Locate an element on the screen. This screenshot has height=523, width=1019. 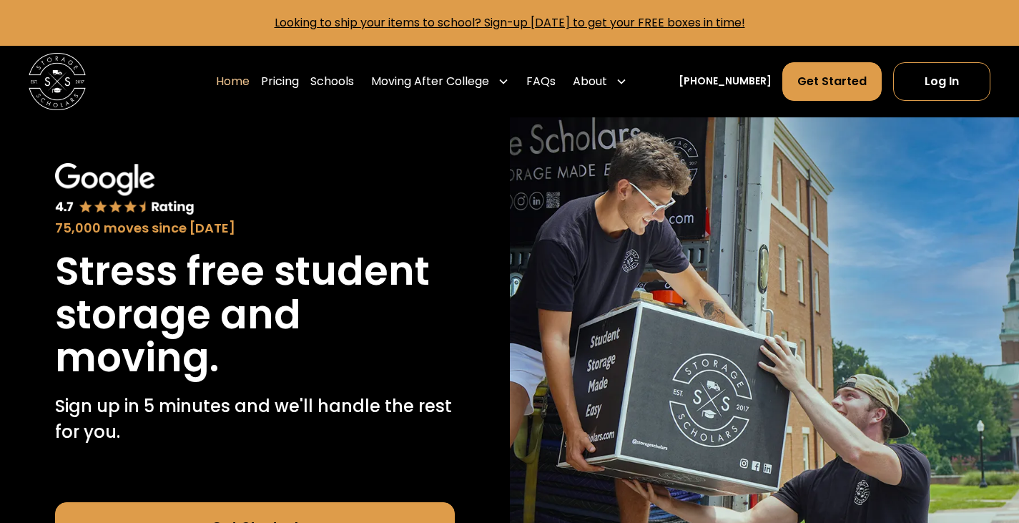
a: FAQs is located at coordinates (541, 82).